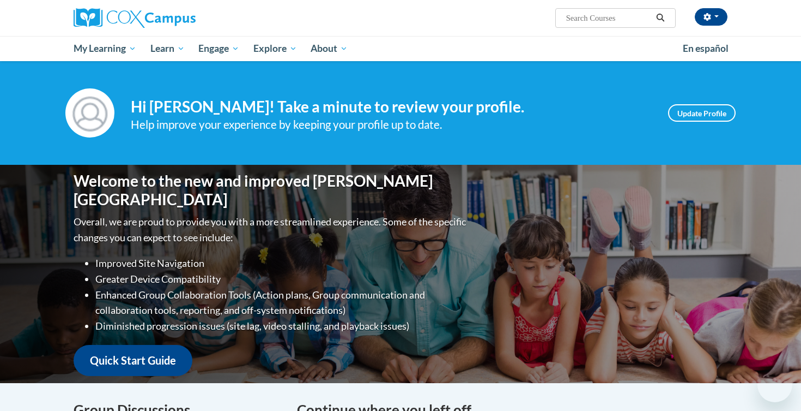 This screenshot has height=411, width=801. What do you see at coordinates (219, 49) in the screenshot?
I see `span: Engage` at bounding box center [219, 49].